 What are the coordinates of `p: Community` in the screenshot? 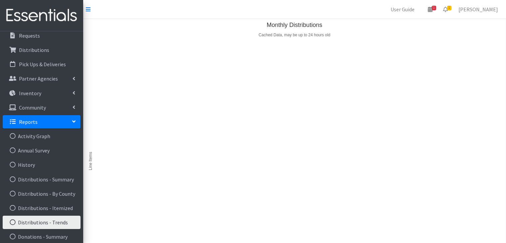 It's located at (32, 107).